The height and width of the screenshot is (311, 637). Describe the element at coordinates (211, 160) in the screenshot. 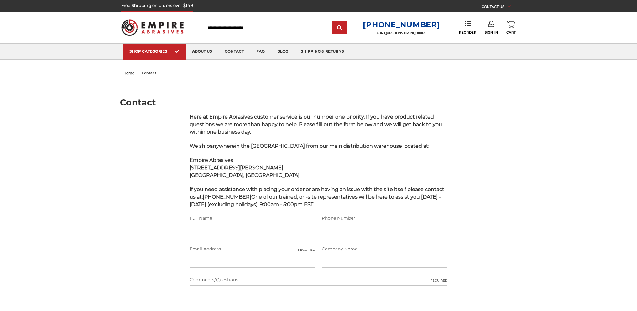

I see `span: Empire Abrasives` at that location.